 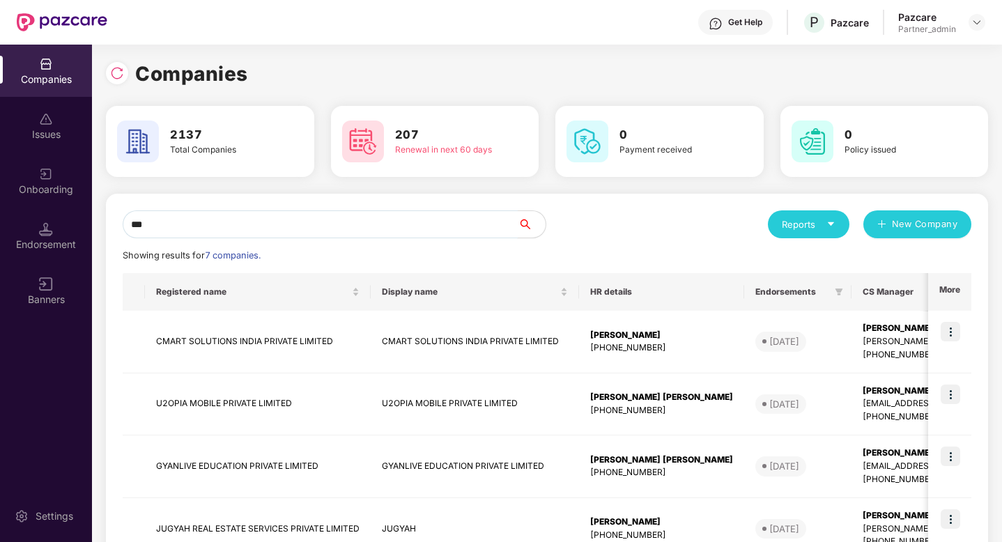 I want to click on h1: Companies, so click(x=192, y=74).